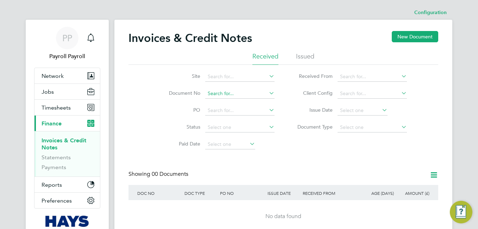 Image resolution: width=478 pixels, height=229 pixels. What do you see at coordinates (54, 167) in the screenshot?
I see `a: Payments` at bounding box center [54, 167].